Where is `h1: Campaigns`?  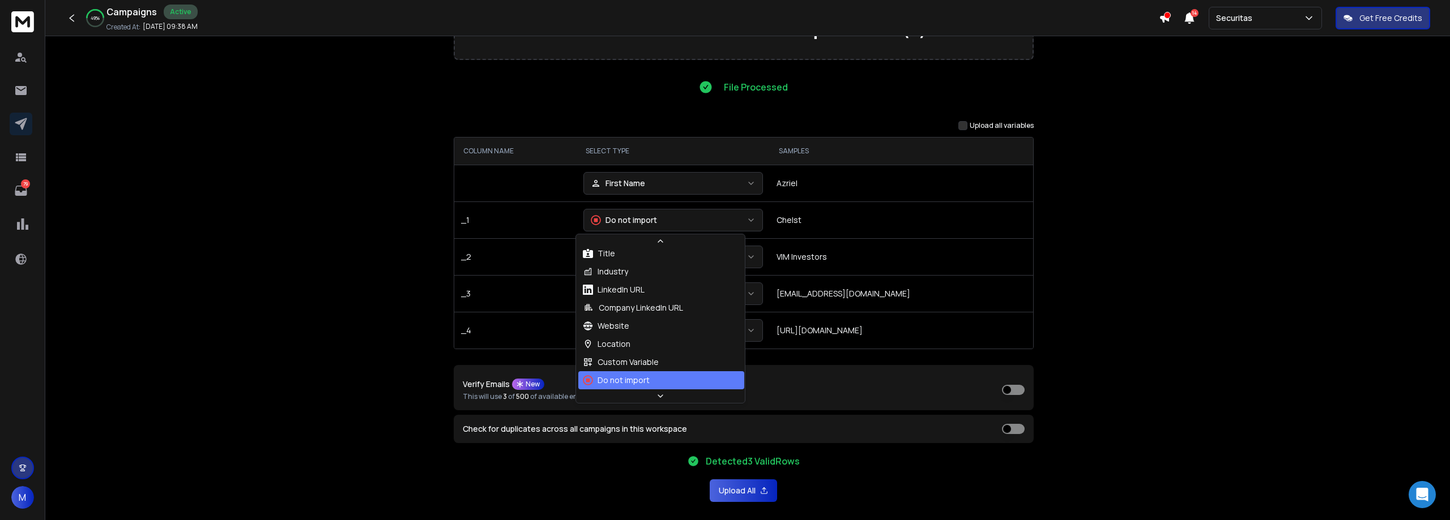
h1: Campaigns is located at coordinates (131, 12).